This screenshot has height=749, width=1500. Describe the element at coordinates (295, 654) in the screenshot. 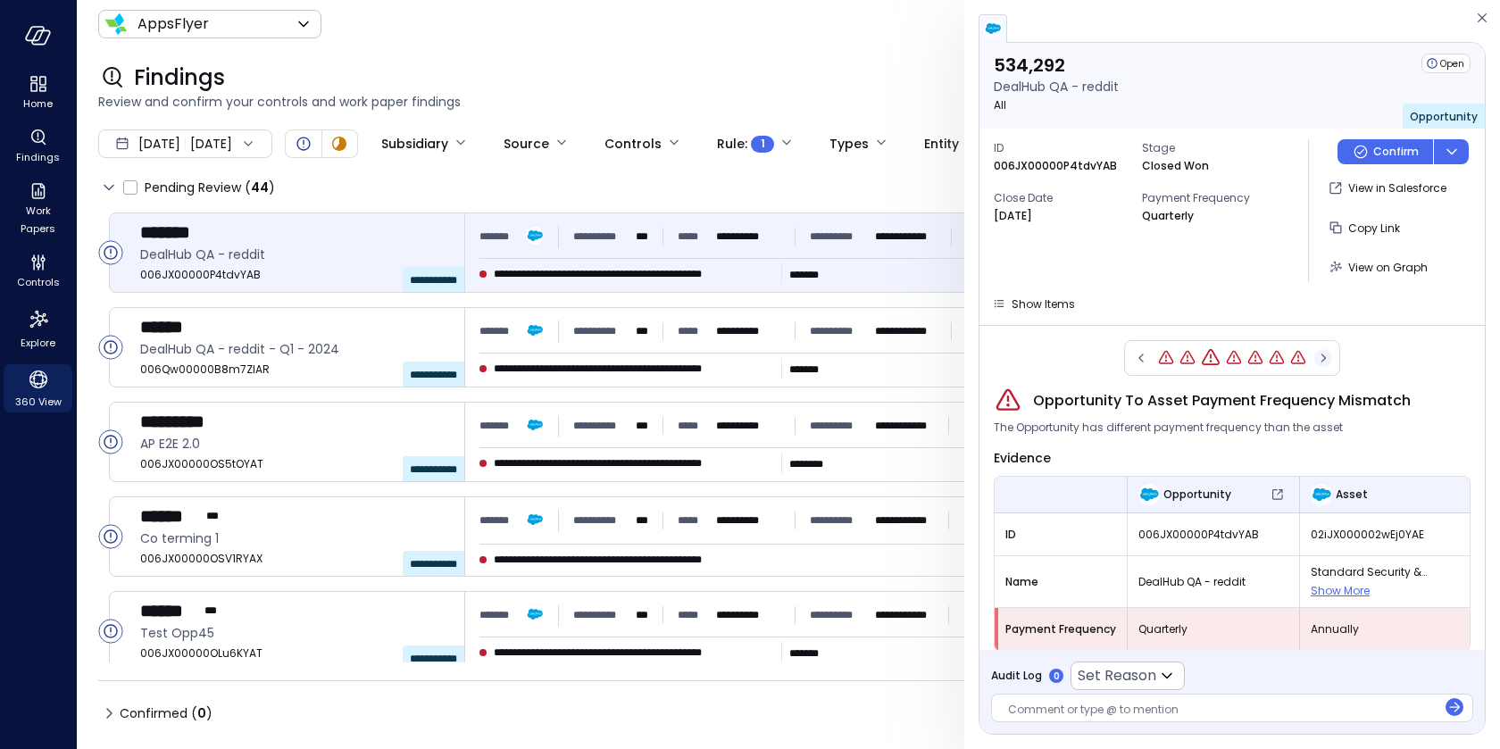

I see `span: 006JX00000OLu6KYAT` at that location.